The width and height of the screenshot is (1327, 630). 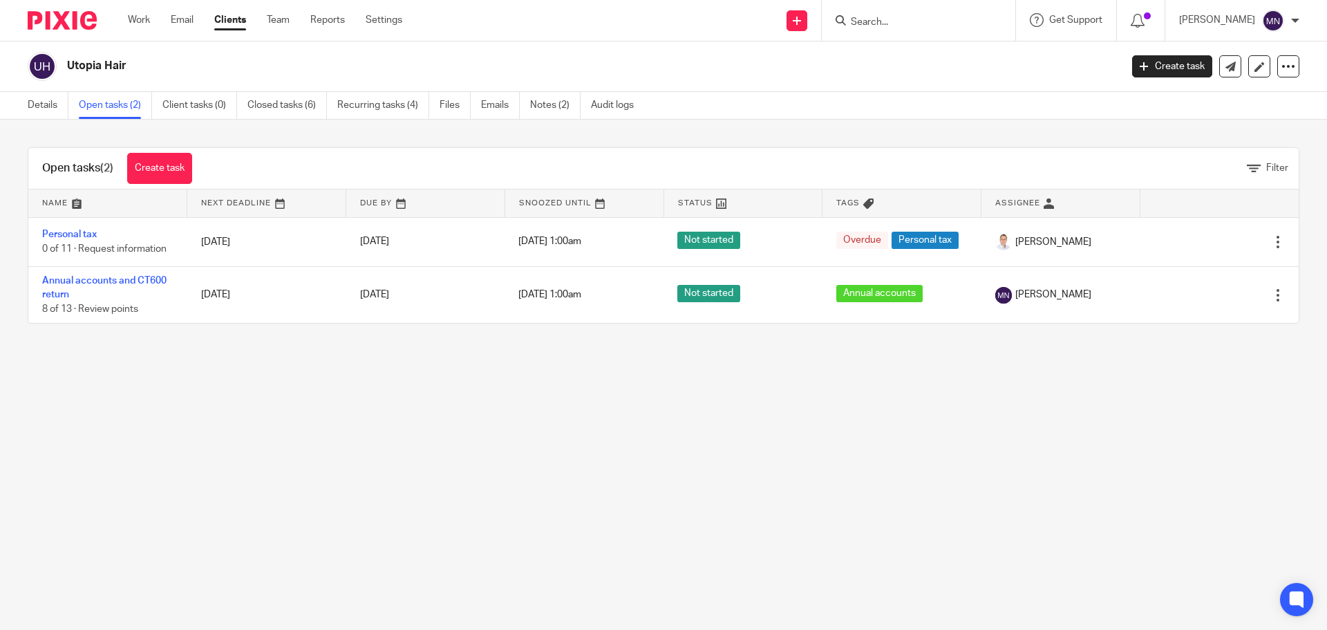 What do you see at coordinates (501, 105) in the screenshot?
I see `a: Emails` at bounding box center [501, 105].